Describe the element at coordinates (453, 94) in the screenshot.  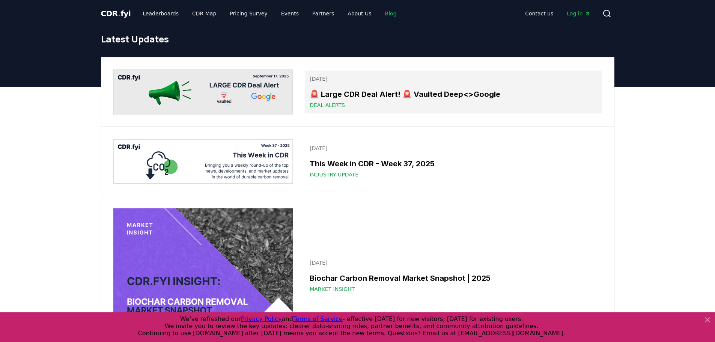
I see `h3: 🚨 Large CDR Deal Alert! 🚨 Vaulted Deep<>Google` at that location.